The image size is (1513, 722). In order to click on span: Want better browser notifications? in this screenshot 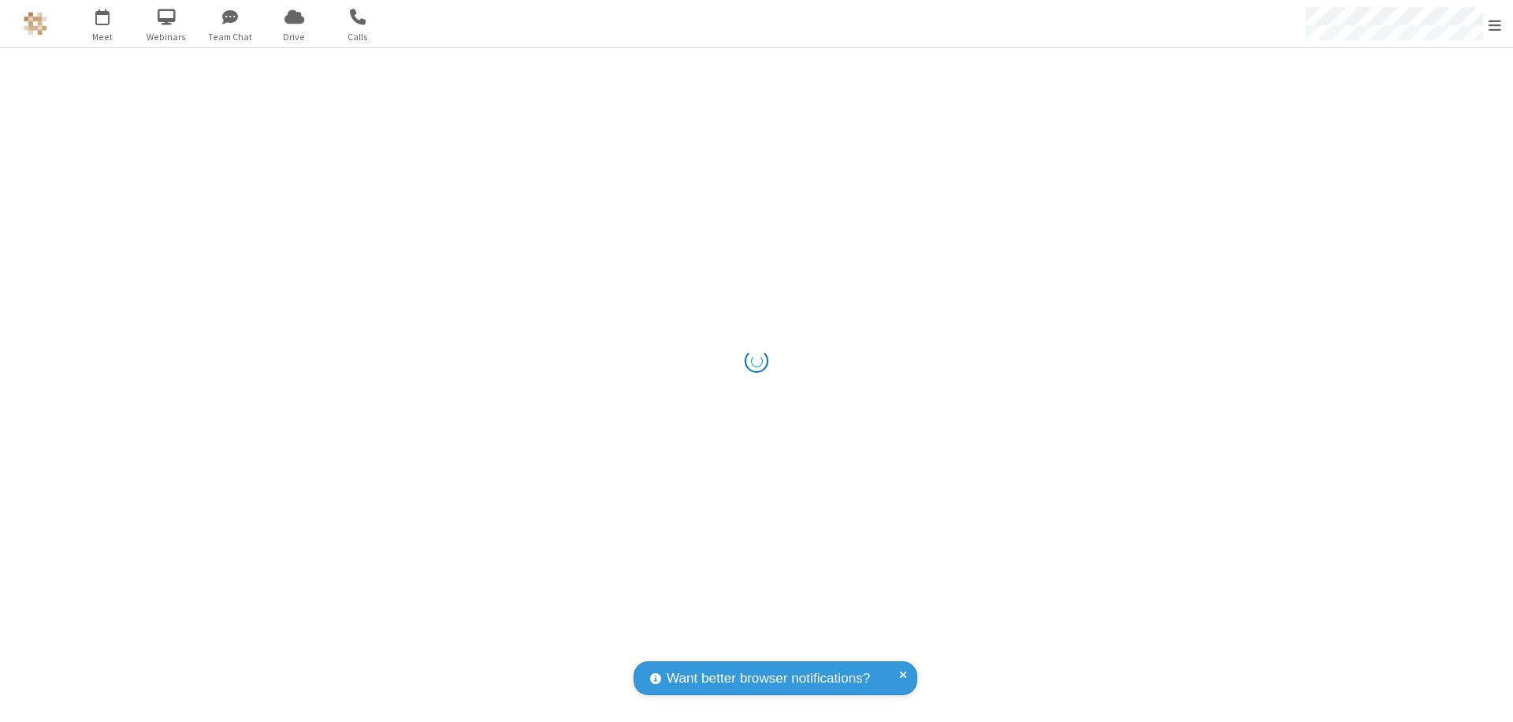, I will do `click(768, 678)`.